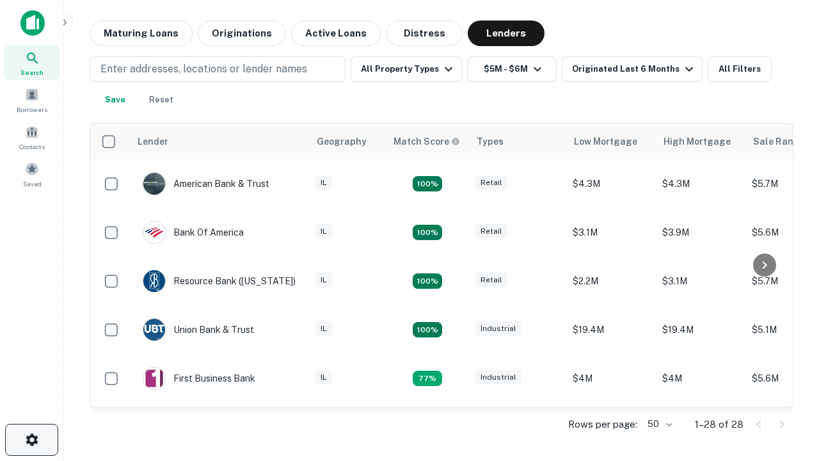 The image size is (819, 461). I want to click on span: Contacts, so click(32, 146).